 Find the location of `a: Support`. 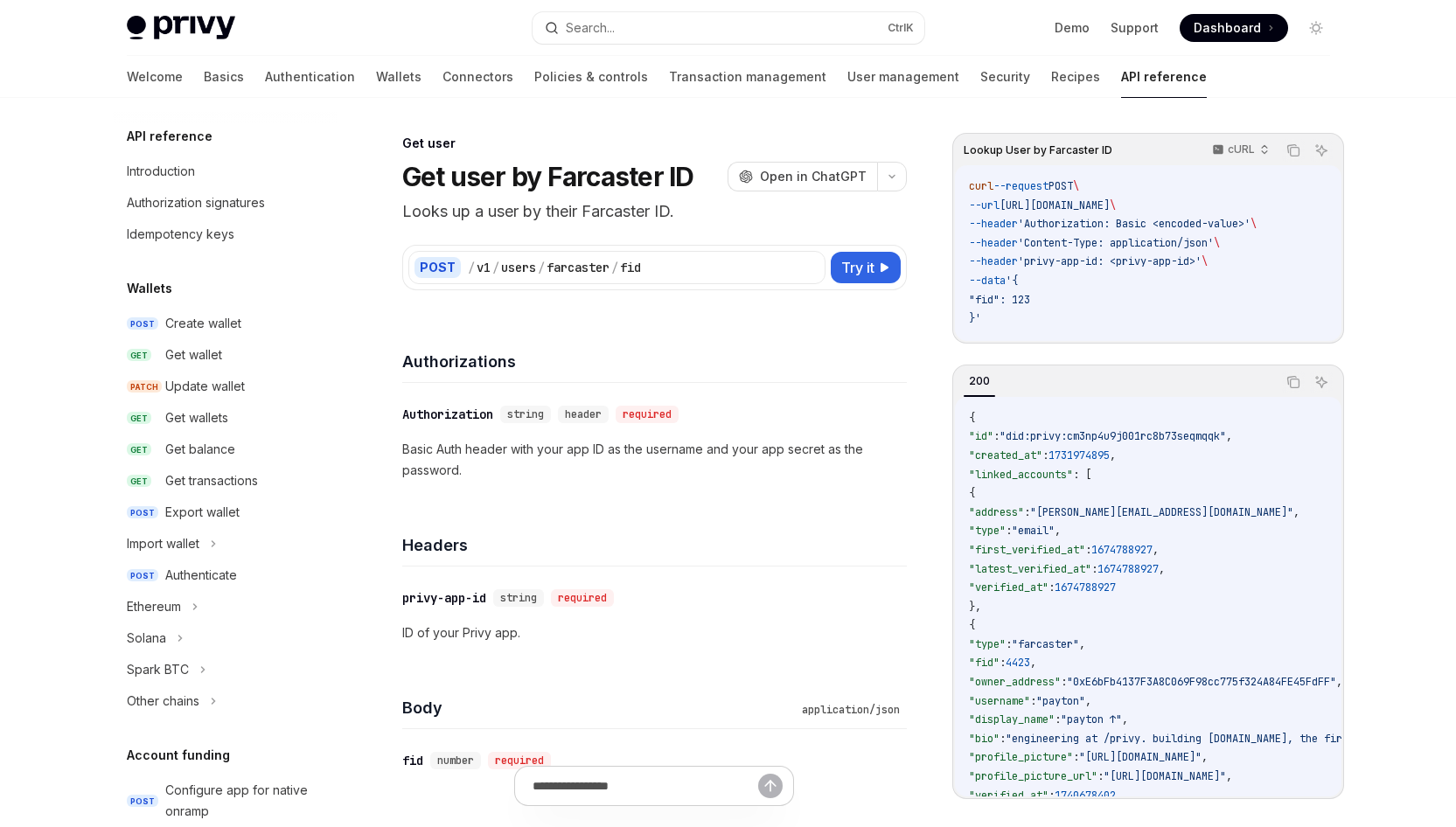

a: Support is located at coordinates (1134, 28).